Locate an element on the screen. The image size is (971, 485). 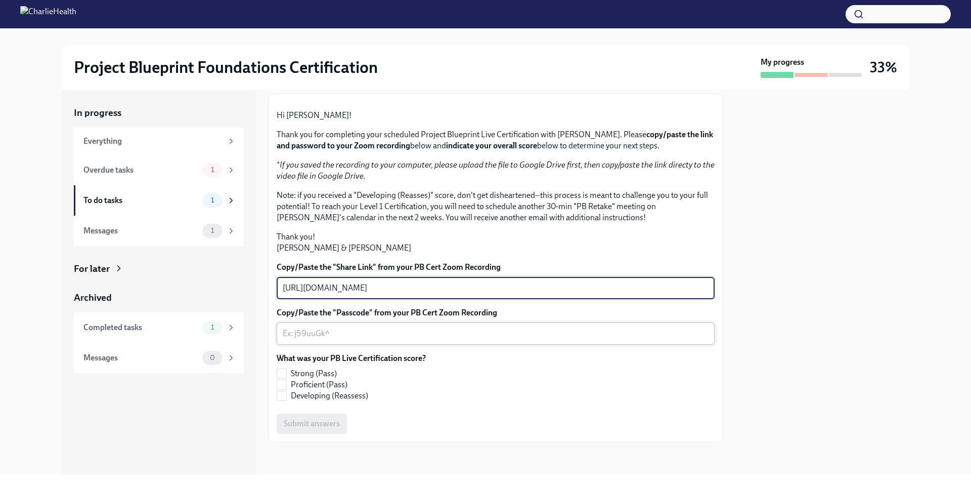
a: For later is located at coordinates (159, 269).